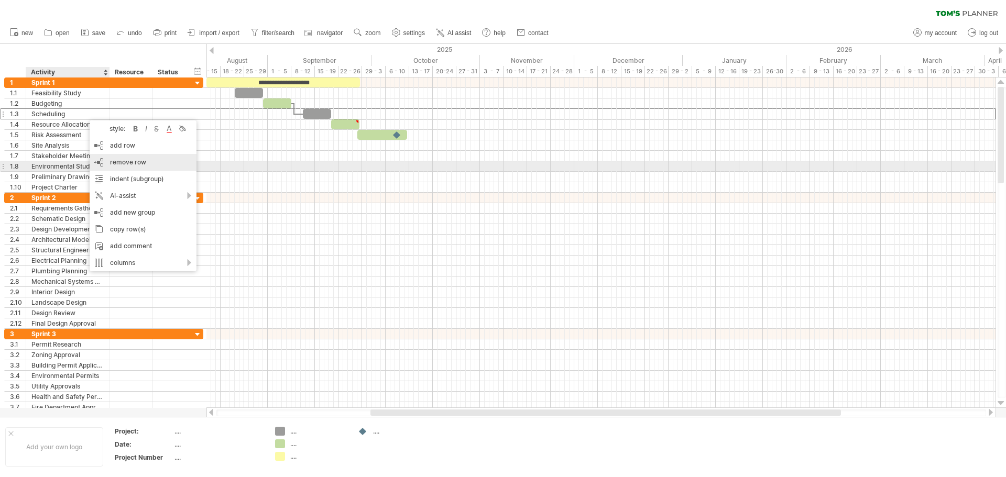 Image resolution: width=1006 pixels, height=477 pixels. What do you see at coordinates (18, 334) in the screenshot?
I see `div: 3` at bounding box center [18, 334].